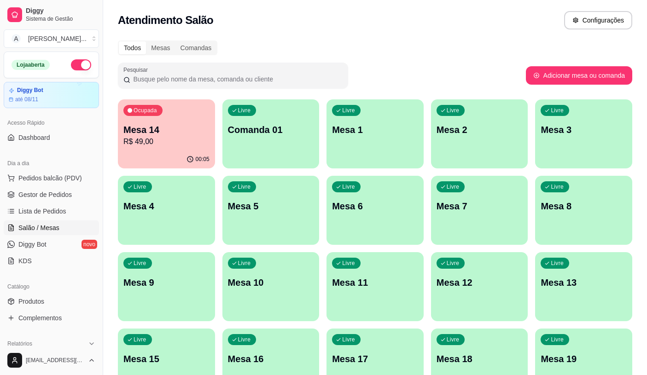 This screenshot has height=375, width=647. What do you see at coordinates (34, 138) in the screenshot?
I see `span: Dashboard` at bounding box center [34, 138].